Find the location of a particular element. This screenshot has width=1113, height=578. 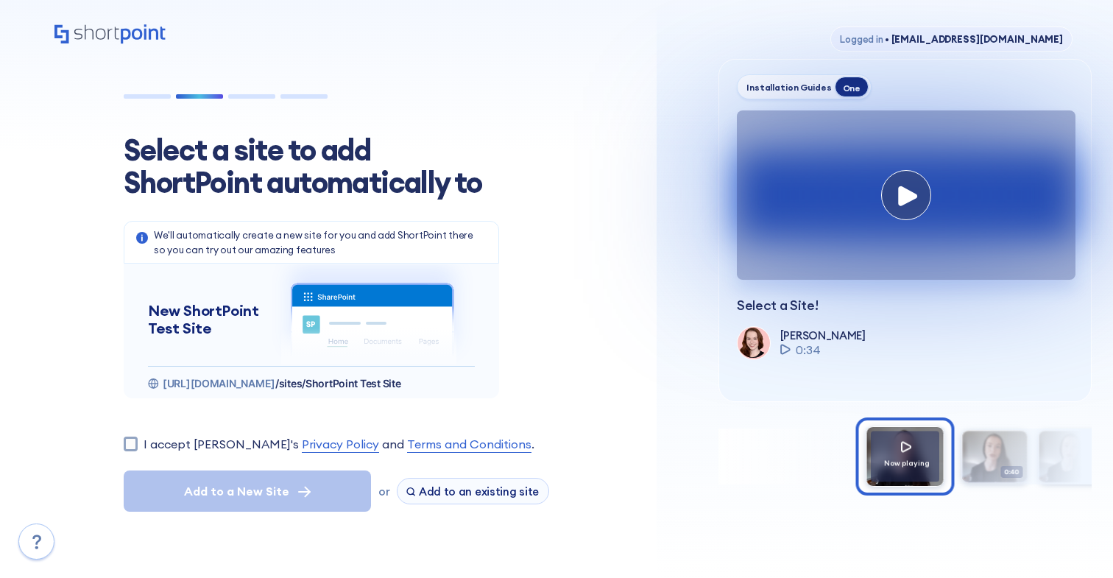

h1: Select a site to add ShortPoint automatically to is located at coordinates (315, 166).